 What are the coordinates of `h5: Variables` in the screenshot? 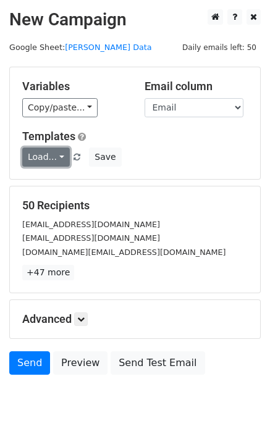 It's located at (74, 86).